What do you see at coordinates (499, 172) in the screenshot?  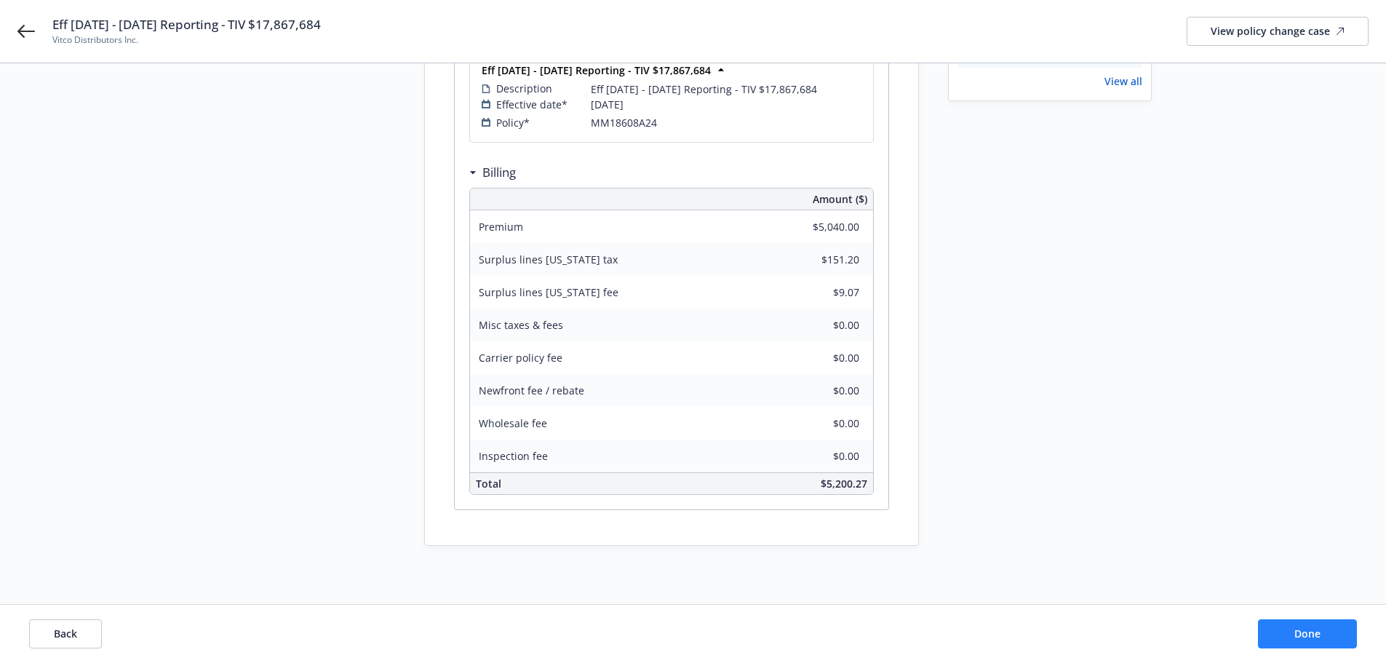 I see `h3: Billing` at bounding box center [499, 172].